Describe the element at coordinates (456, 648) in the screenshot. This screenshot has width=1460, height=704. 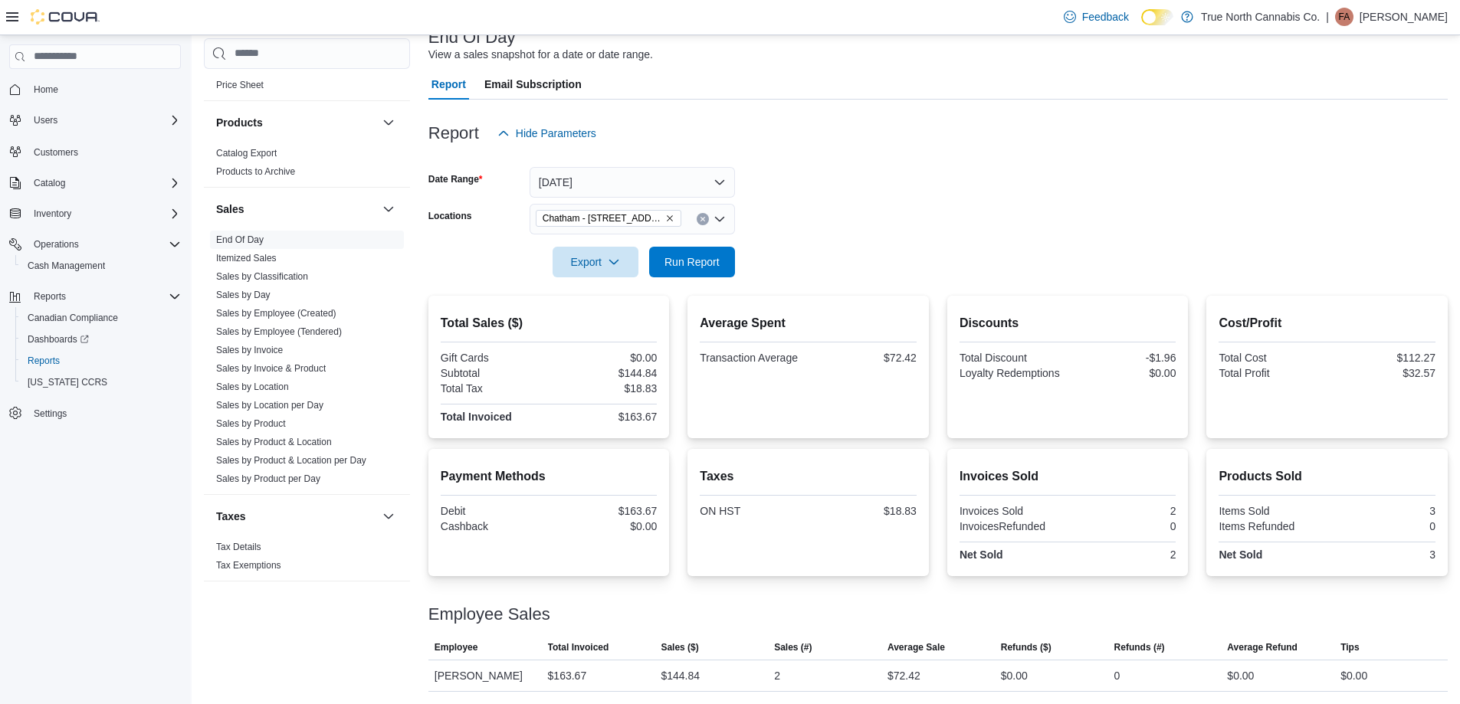
I see `span: Employee` at that location.